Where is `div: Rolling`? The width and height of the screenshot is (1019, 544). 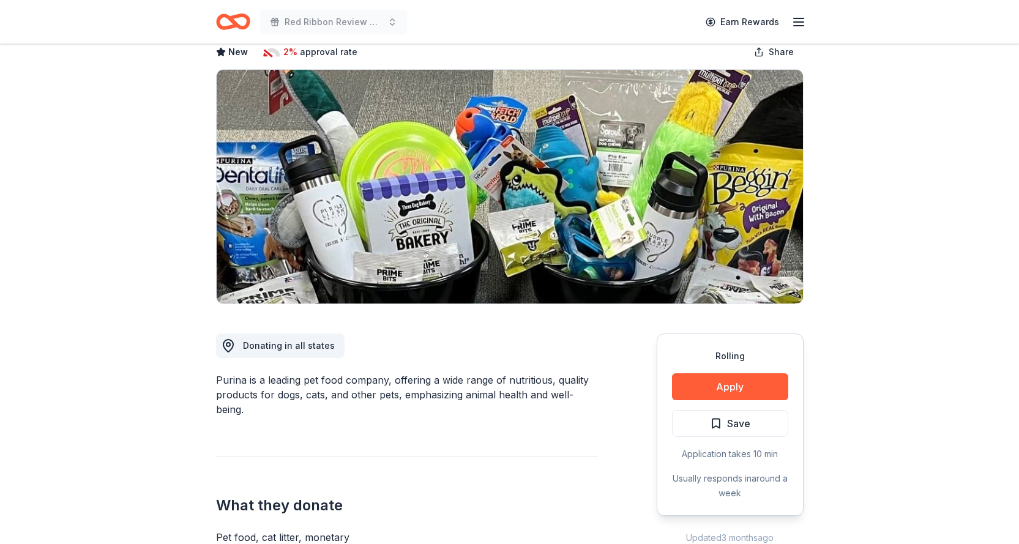 div: Rolling is located at coordinates (730, 356).